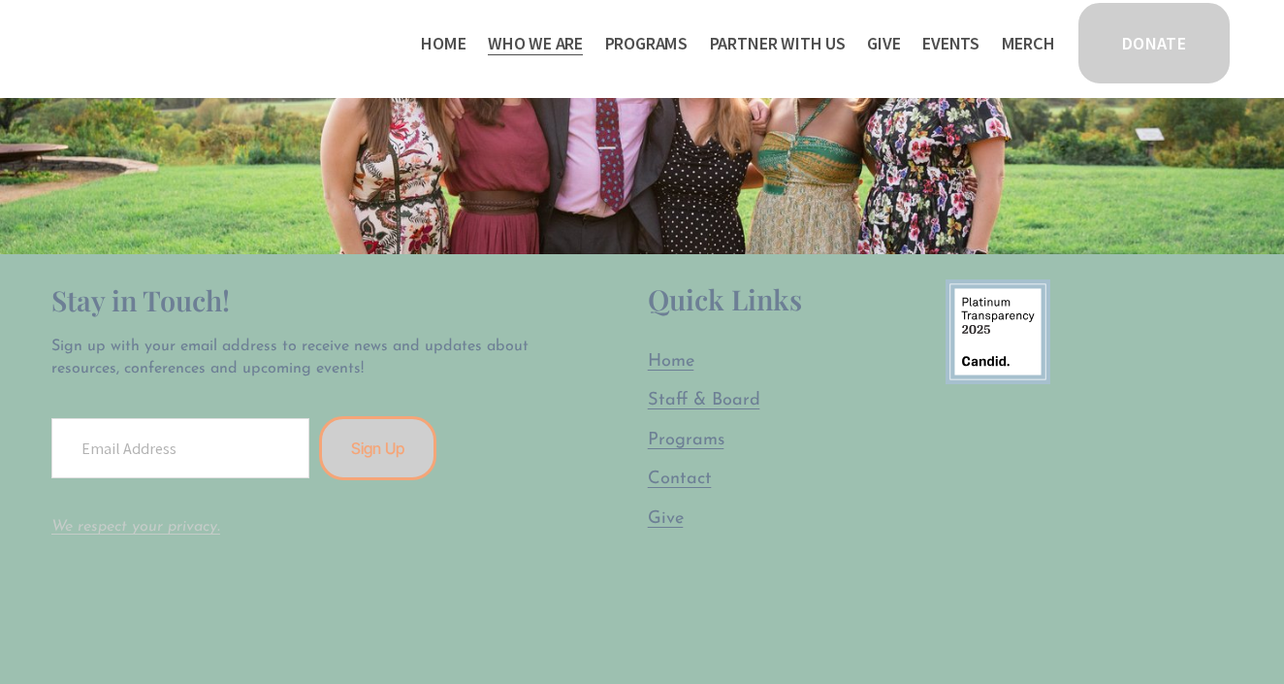 The height and width of the screenshot is (684, 1284). Describe the element at coordinates (136, 527) in the screenshot. I see `a: We respect your privacy.` at that location.